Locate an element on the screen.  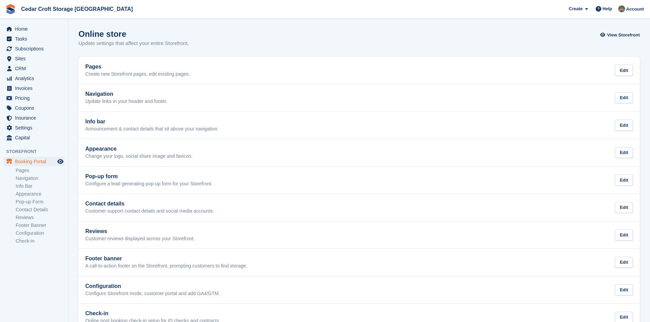
h2: Pages is located at coordinates (137, 67).